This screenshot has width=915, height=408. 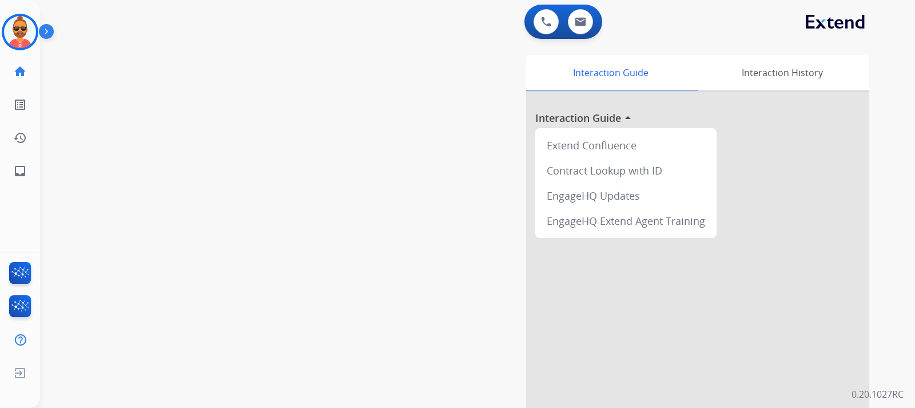 What do you see at coordinates (782, 73) in the screenshot?
I see `div: Interaction History` at bounding box center [782, 73].